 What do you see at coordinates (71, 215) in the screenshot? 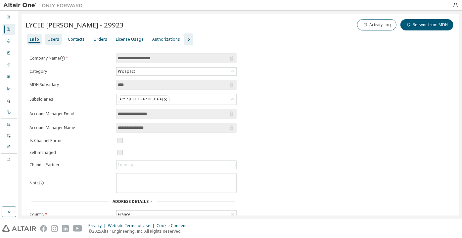
I see `label: Country` at bounding box center [71, 215].